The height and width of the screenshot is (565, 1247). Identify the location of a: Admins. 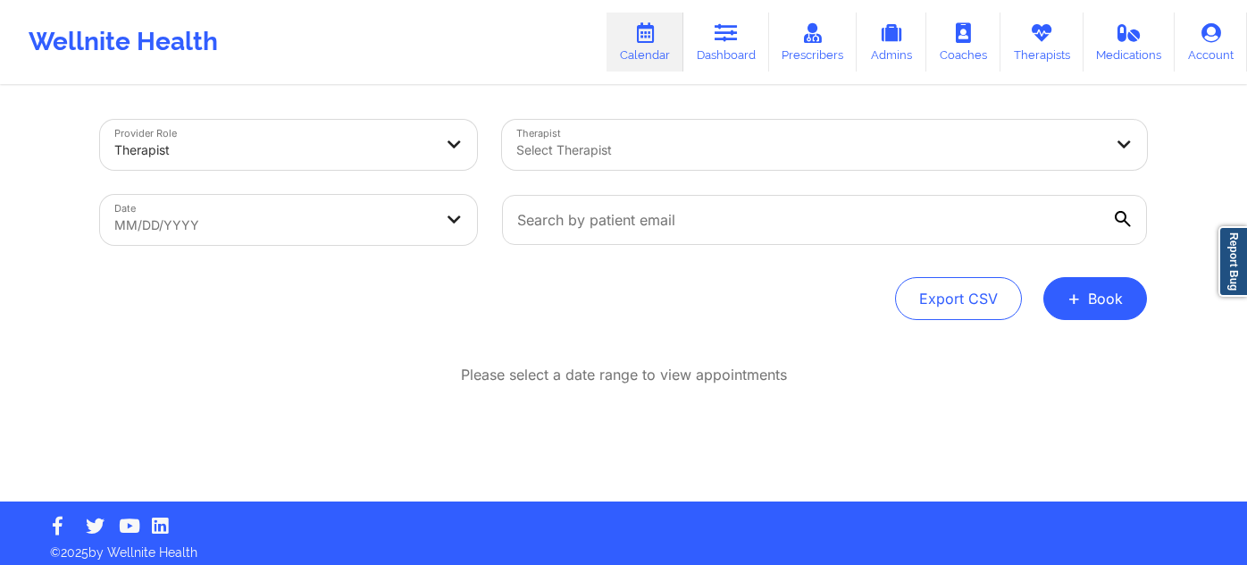
(891, 42).